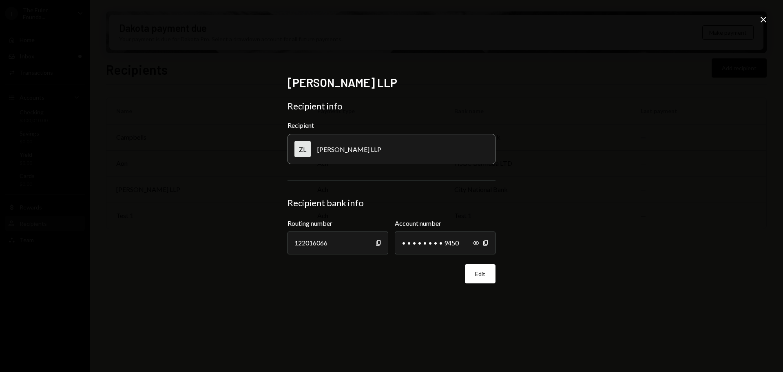  I want to click on button: Edit, so click(480, 273).